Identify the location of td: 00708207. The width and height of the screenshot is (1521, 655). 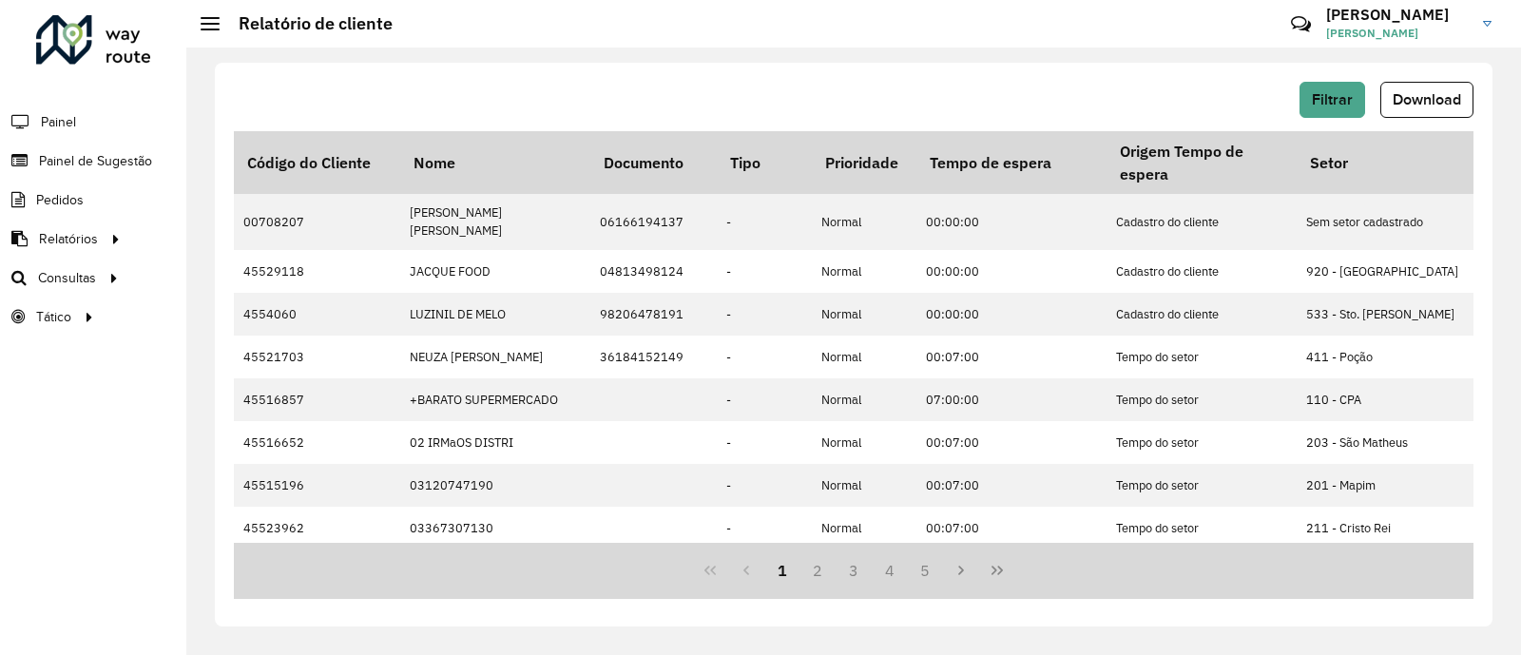
(317, 221).